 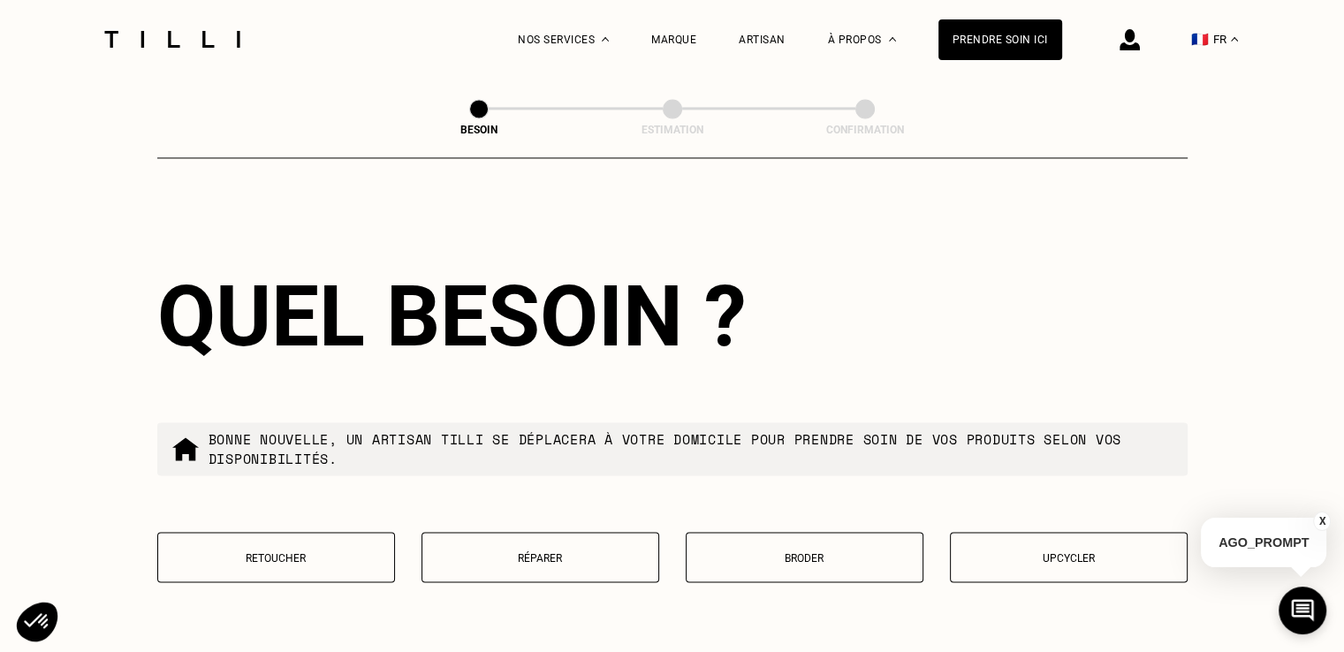 I want to click on div: Quel besoin ?, so click(x=673, y=316).